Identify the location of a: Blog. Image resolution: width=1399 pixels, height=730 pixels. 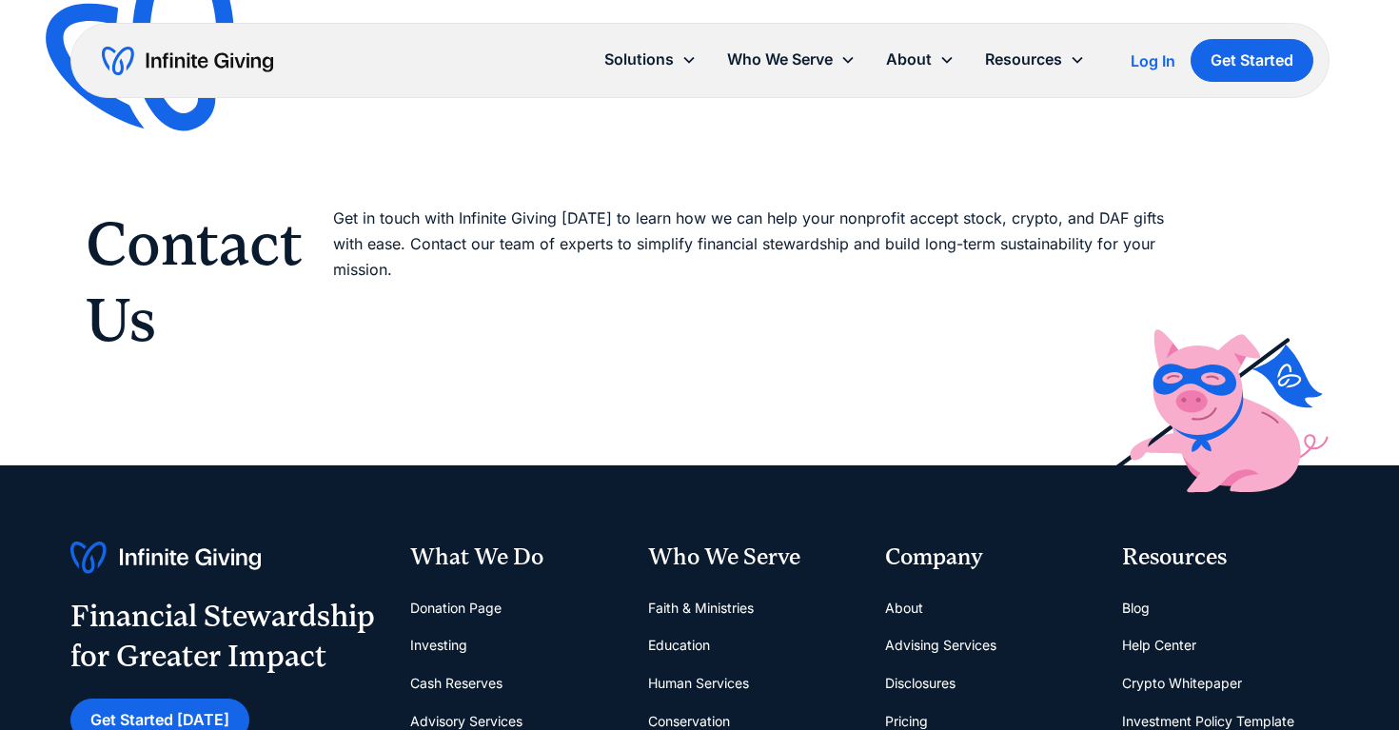
(1135, 608).